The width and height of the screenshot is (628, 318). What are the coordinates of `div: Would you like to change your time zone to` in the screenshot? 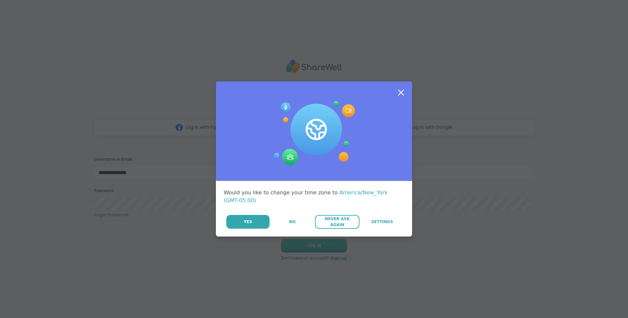 It's located at (314, 196).